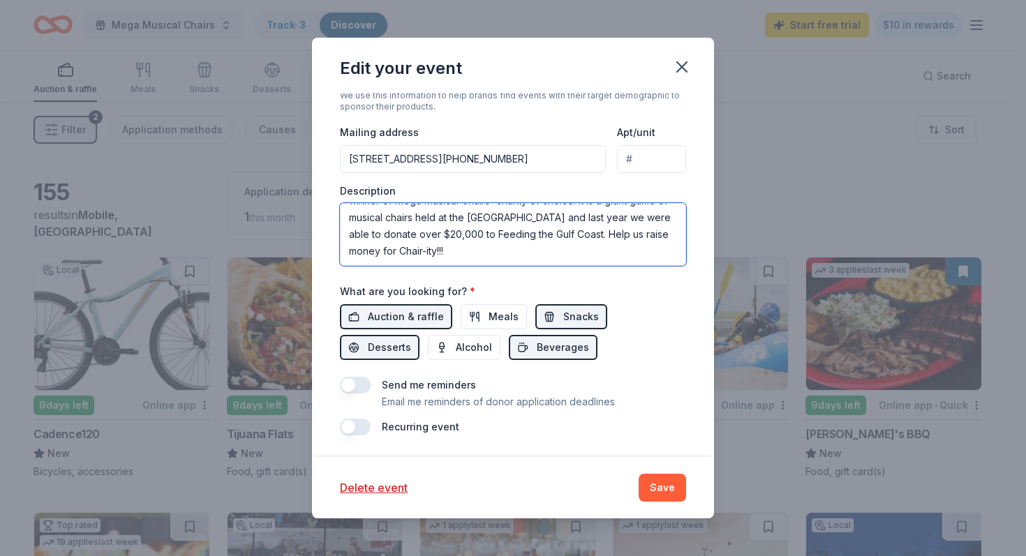 This screenshot has height=556, width=1026. I want to click on button: Save, so click(662, 488).